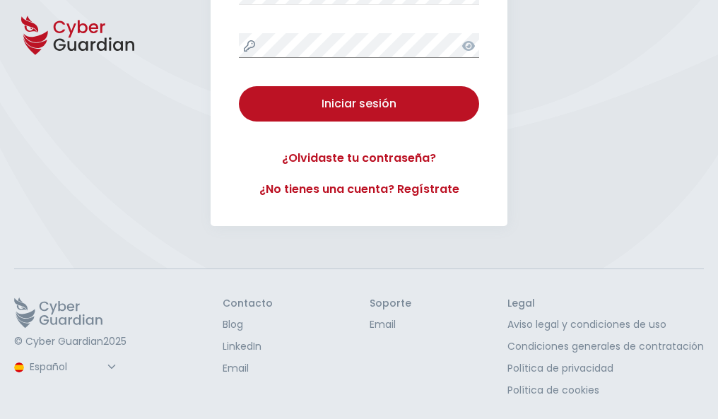 The width and height of the screenshot is (718, 419). Describe the element at coordinates (359, 158) in the screenshot. I see `a: ¿Olvidaste tu contraseña?` at that location.